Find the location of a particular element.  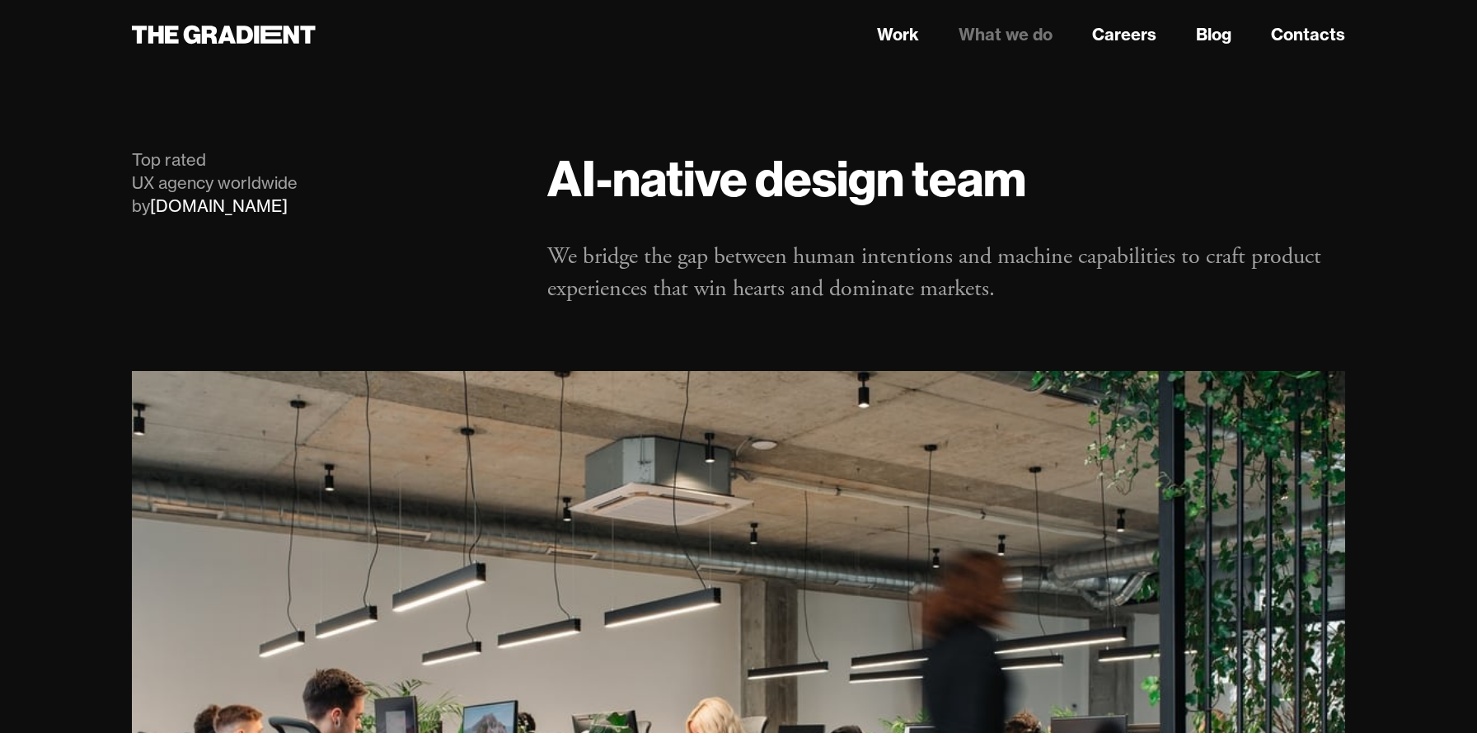

a: What we do is located at coordinates (1005, 35).